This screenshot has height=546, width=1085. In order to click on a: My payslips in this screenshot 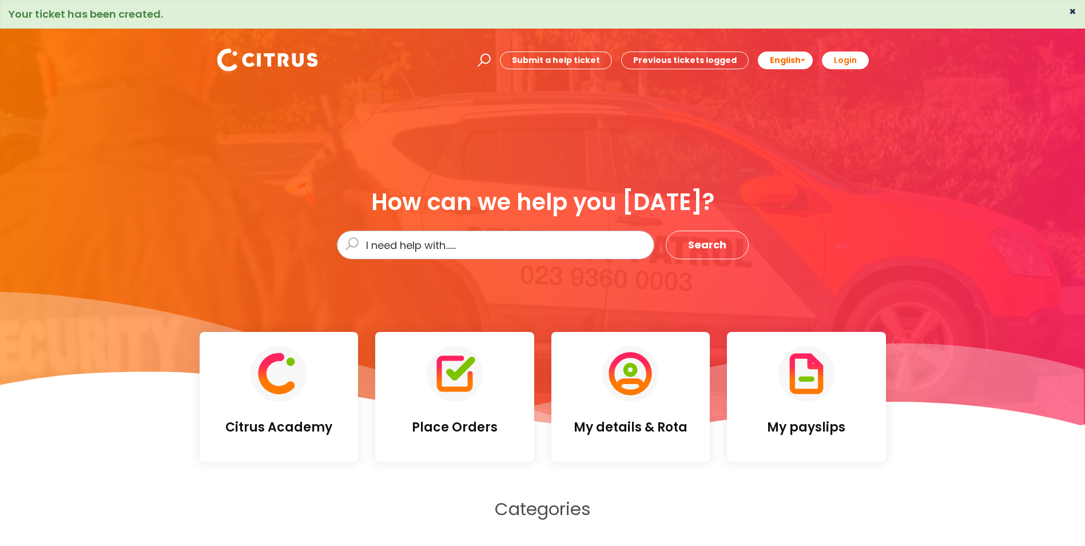, I will do `click(807, 396)`.